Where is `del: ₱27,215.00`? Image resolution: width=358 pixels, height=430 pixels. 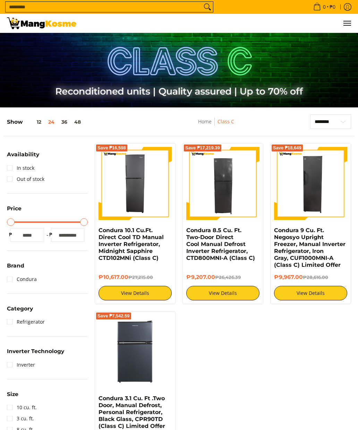 del: ₱27,215.00 is located at coordinates (140, 277).